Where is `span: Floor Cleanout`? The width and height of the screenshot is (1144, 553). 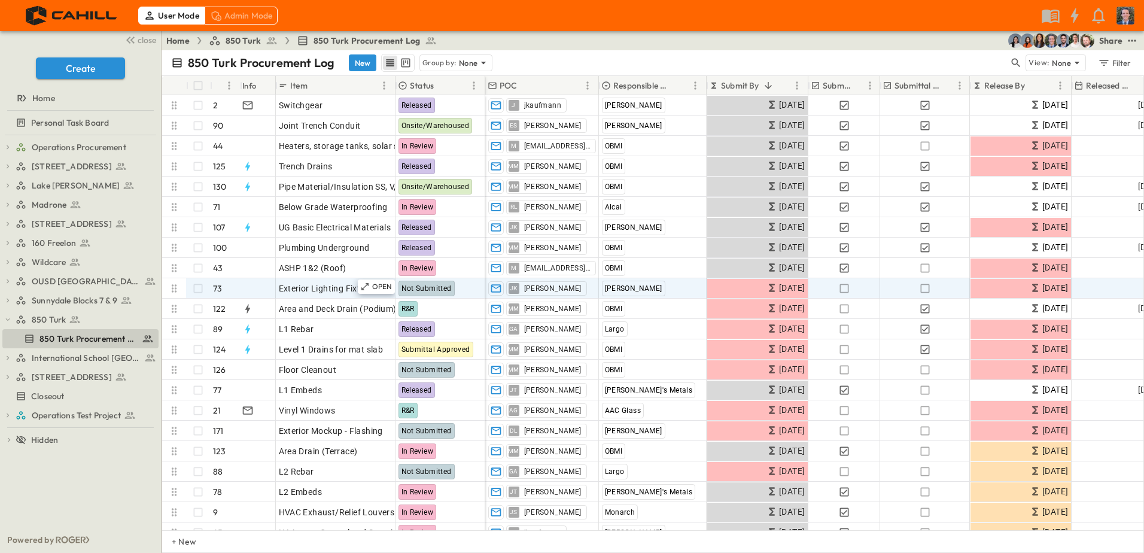
span: Floor Cleanout is located at coordinates (308, 370).